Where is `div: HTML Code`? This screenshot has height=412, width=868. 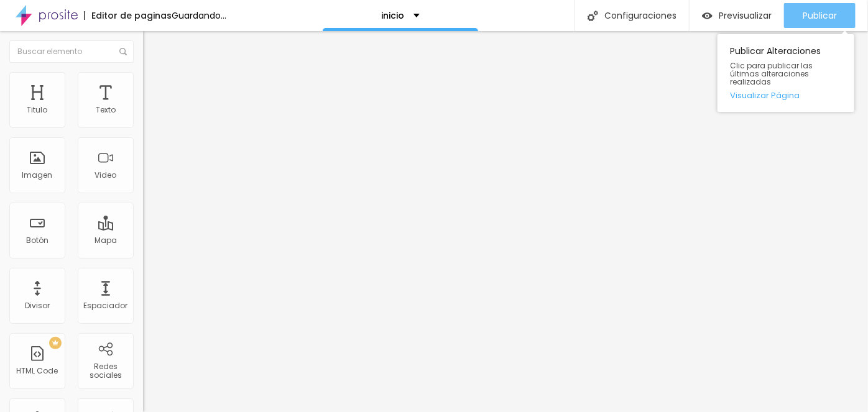
div: HTML Code is located at coordinates (37, 371).